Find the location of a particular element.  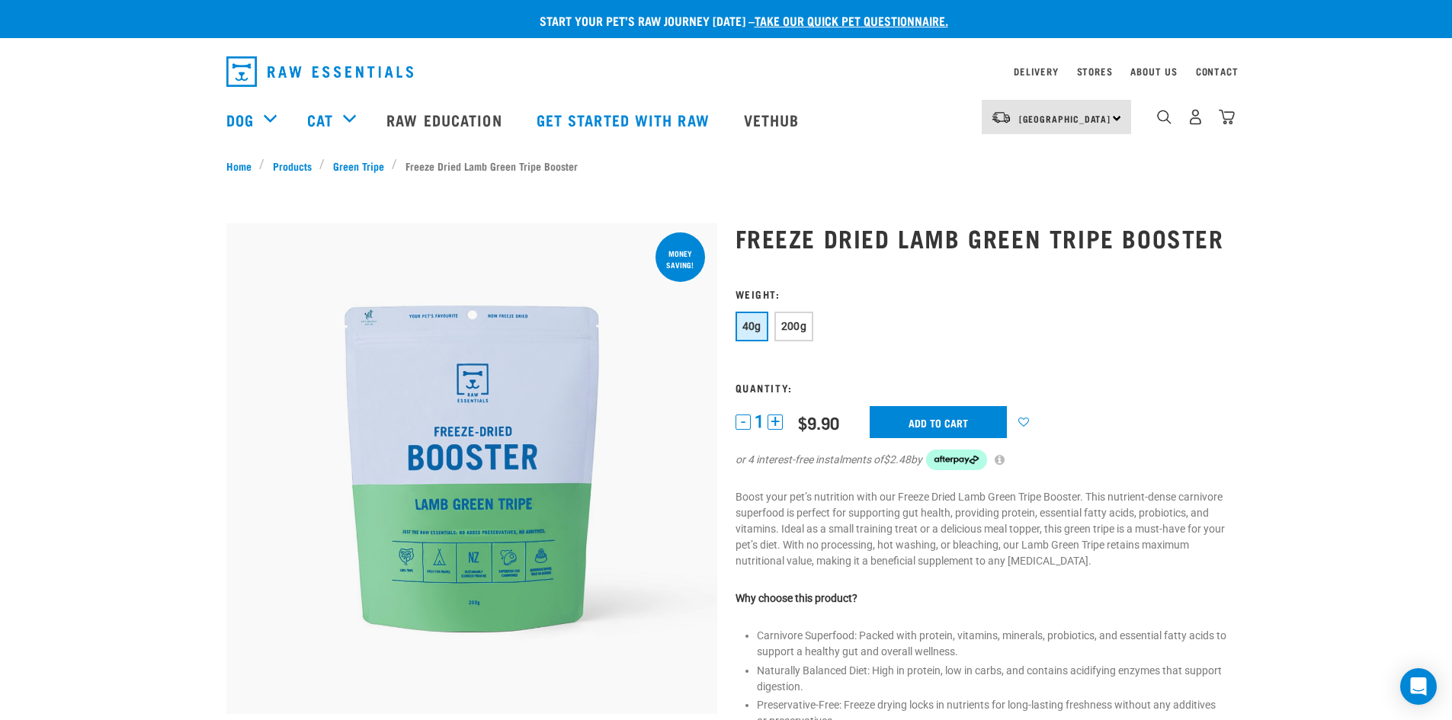

span: 1 is located at coordinates (759, 421).